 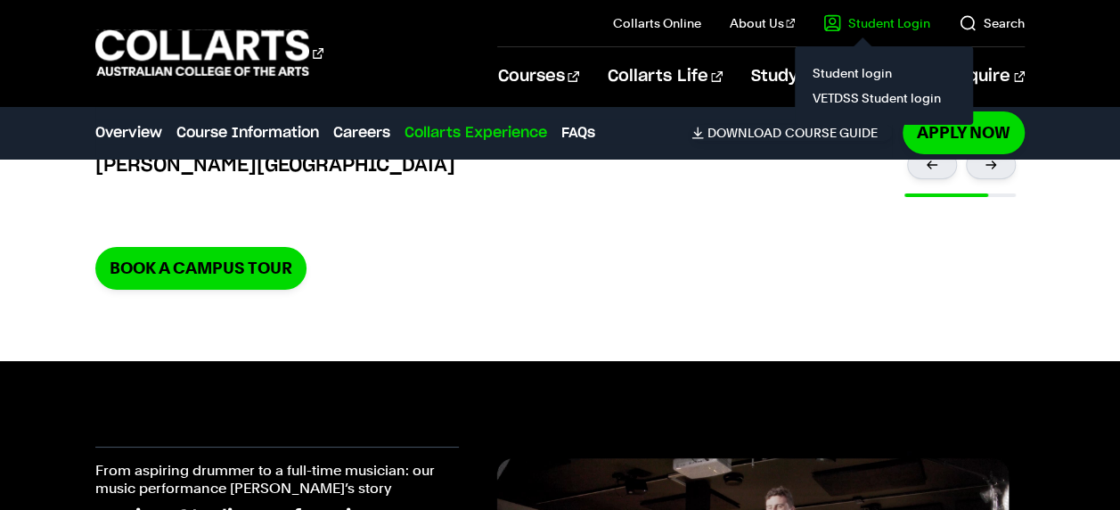 What do you see at coordinates (884, 73) in the screenshot?
I see `a: Student login` at bounding box center [884, 73].